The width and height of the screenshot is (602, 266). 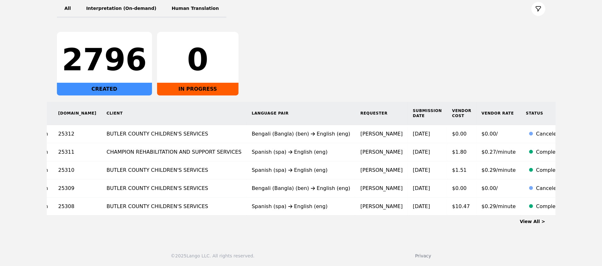 What do you see at coordinates (77, 134) in the screenshot?
I see `td: 25312` at bounding box center [77, 134].